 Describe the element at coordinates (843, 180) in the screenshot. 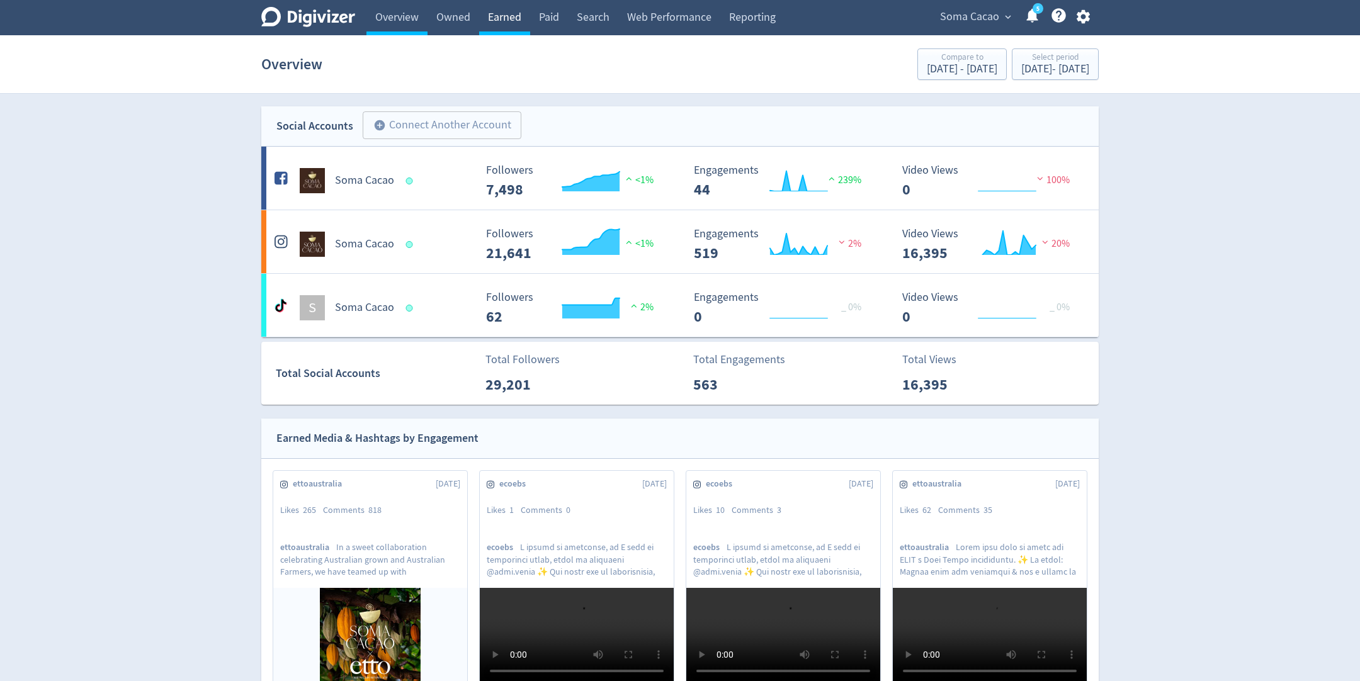

I see `span: 239%` at that location.